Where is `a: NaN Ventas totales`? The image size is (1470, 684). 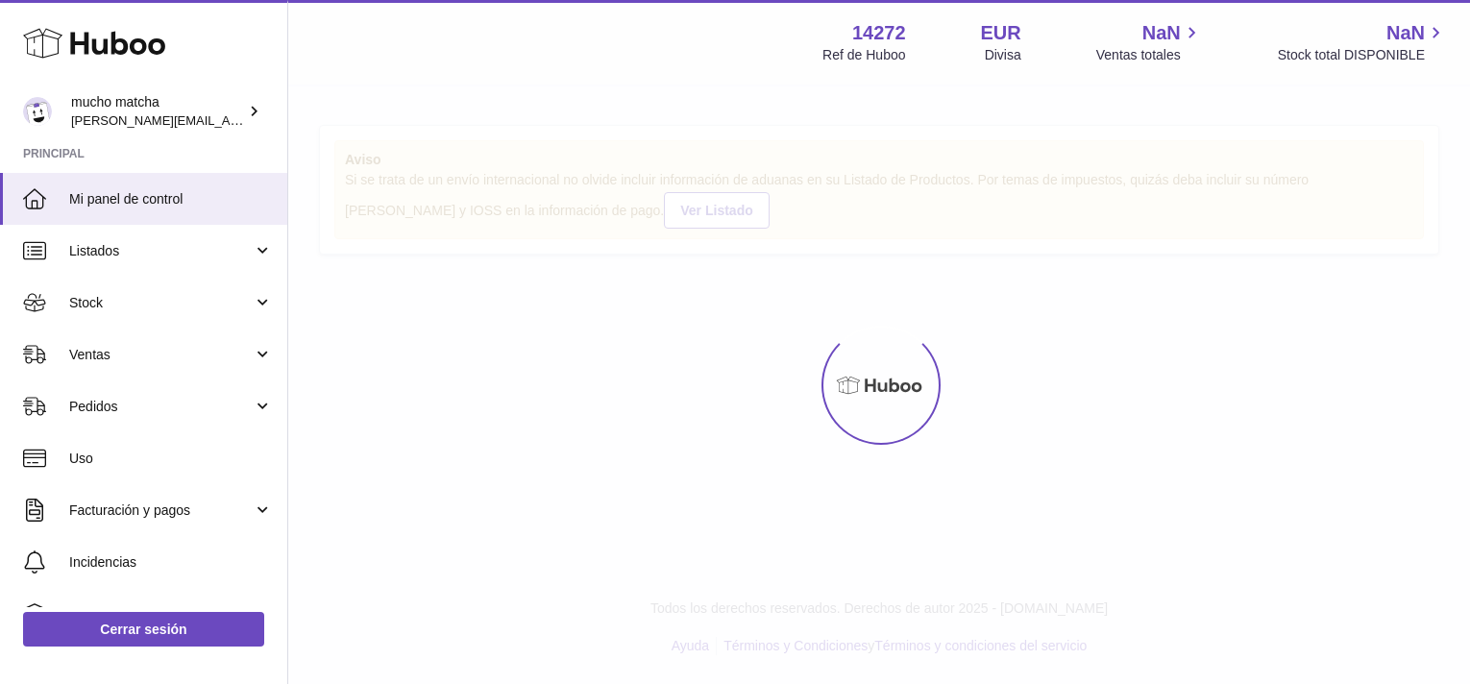 a: NaN Ventas totales is located at coordinates (1149, 42).